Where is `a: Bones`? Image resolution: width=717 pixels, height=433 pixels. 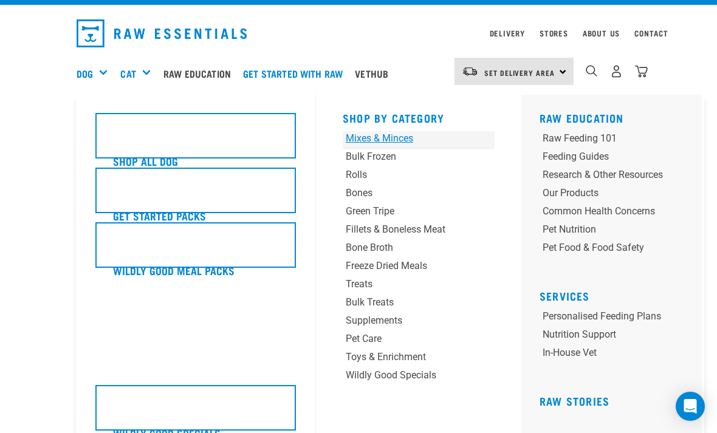
a: Bones is located at coordinates (418, 195).